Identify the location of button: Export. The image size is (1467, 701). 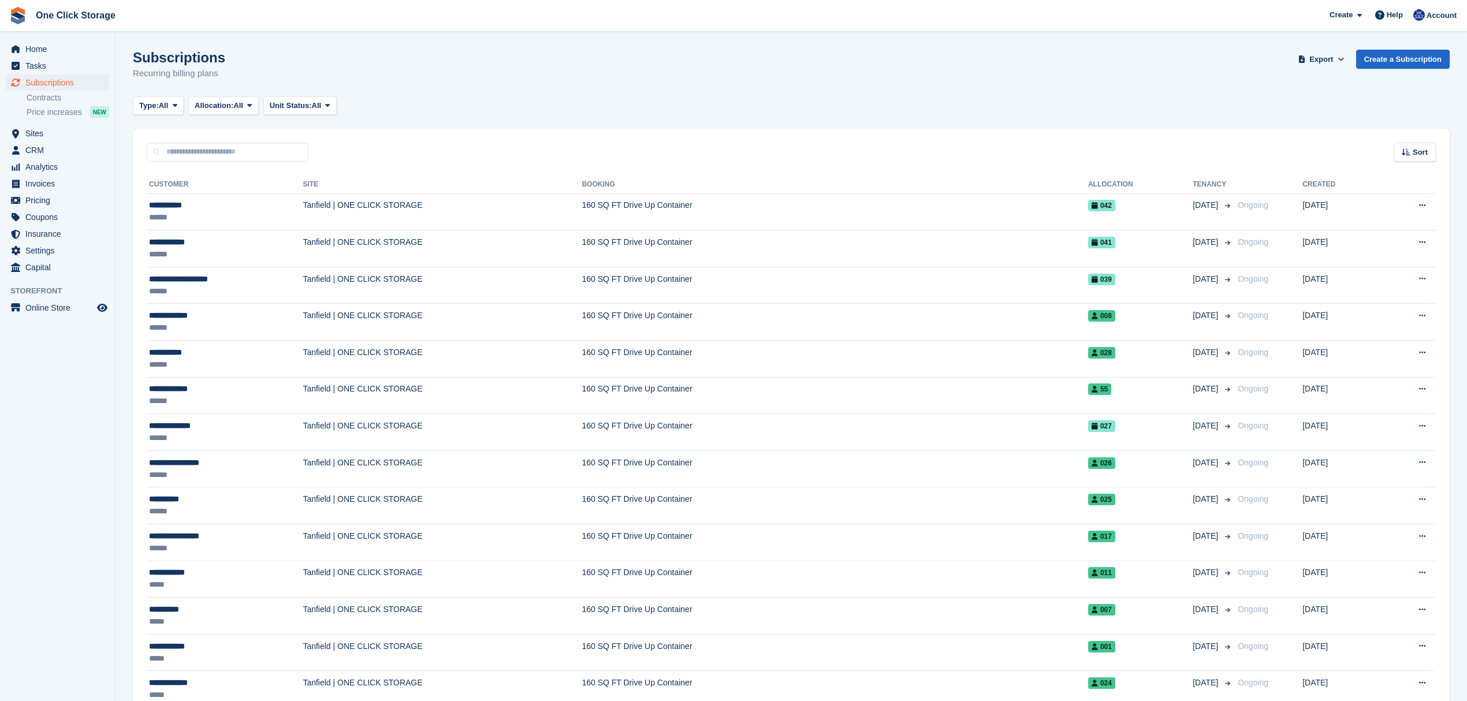
(1321, 59).